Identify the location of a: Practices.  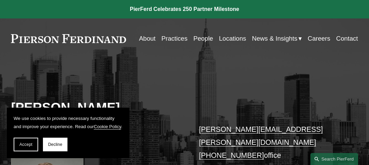
(174, 38).